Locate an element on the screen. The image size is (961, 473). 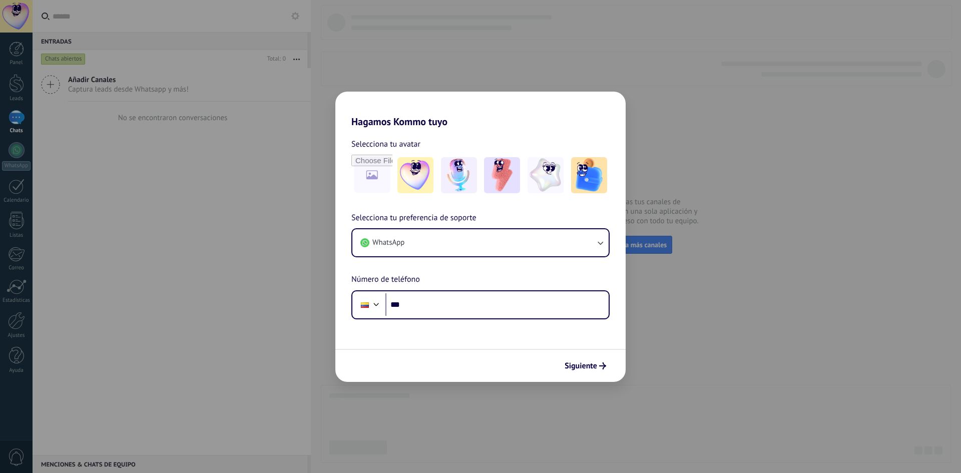
span: Selecciona tu preferencia de soporte is located at coordinates (414, 218).